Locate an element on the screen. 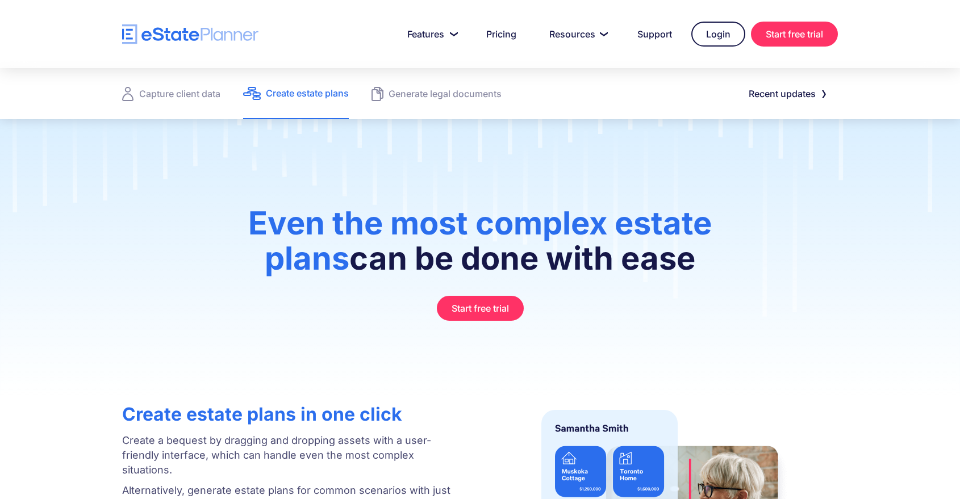 This screenshot has width=960, height=499. a: Pricing is located at coordinates (501, 34).